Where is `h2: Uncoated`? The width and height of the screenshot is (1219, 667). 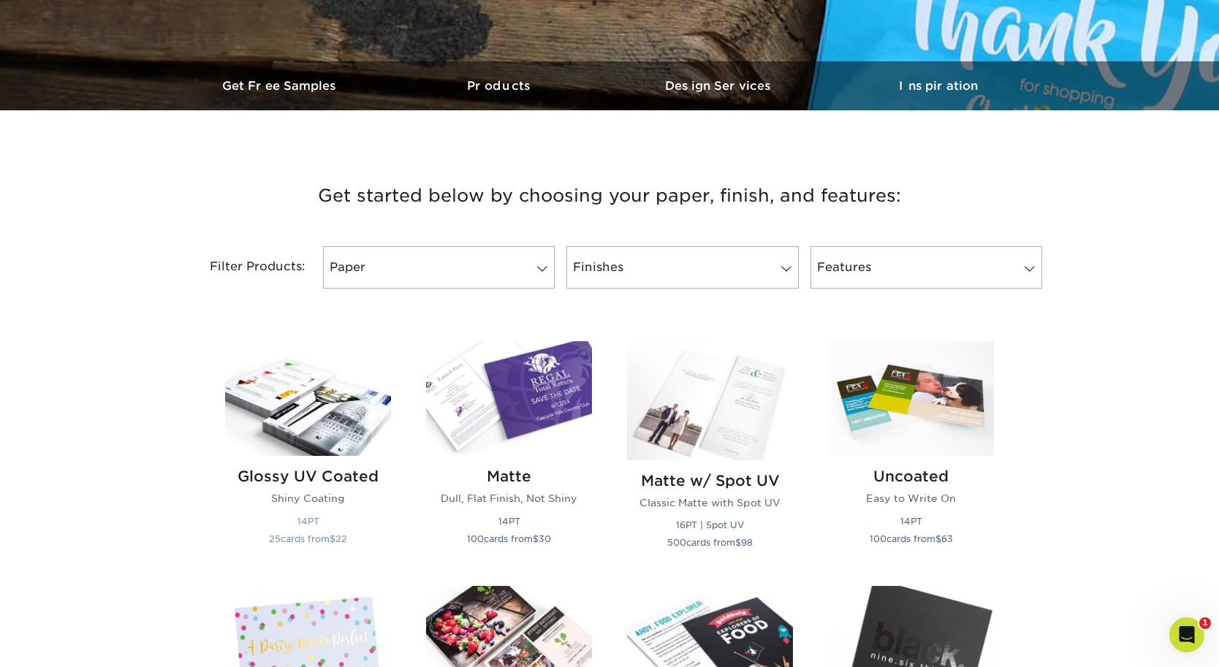 h2: Uncoated is located at coordinates (911, 477).